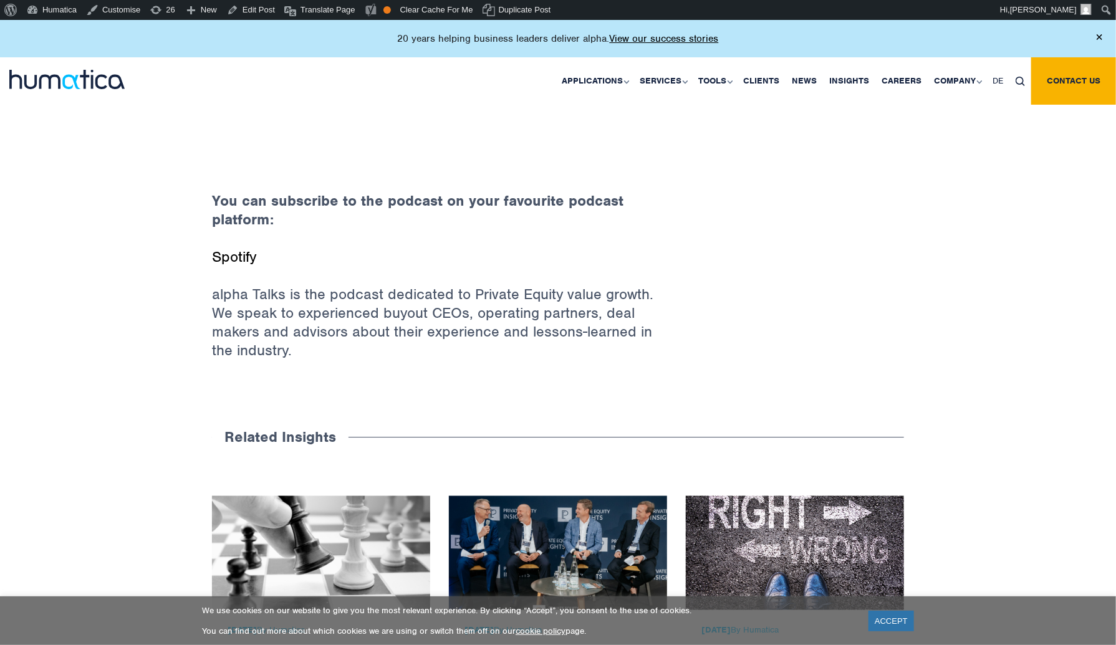 This screenshot has height=645, width=1116. Describe the element at coordinates (714, 81) in the screenshot. I see `a: Tools` at that location.